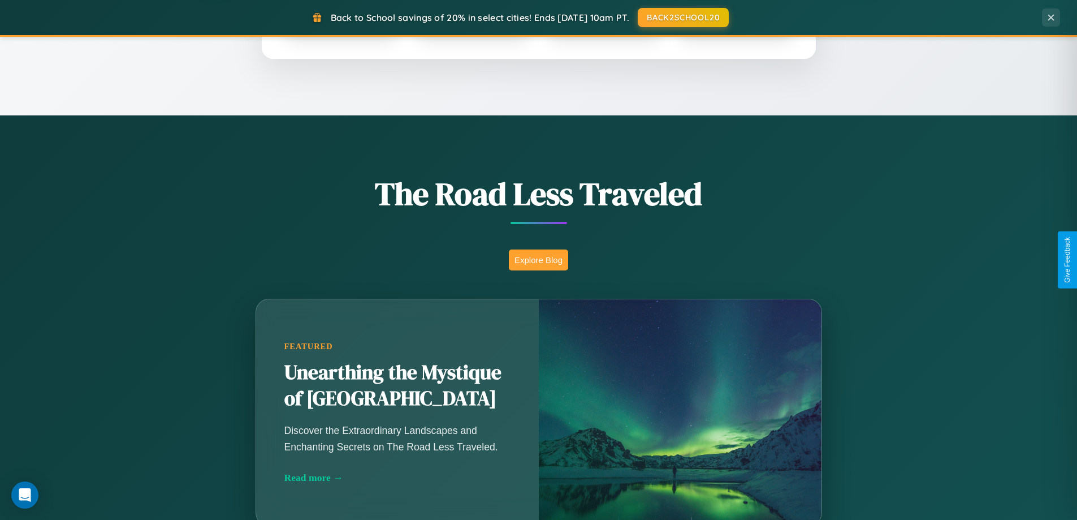 This screenshot has height=520, width=1077. Describe the element at coordinates (398, 346) in the screenshot. I see `div: Featured` at that location.